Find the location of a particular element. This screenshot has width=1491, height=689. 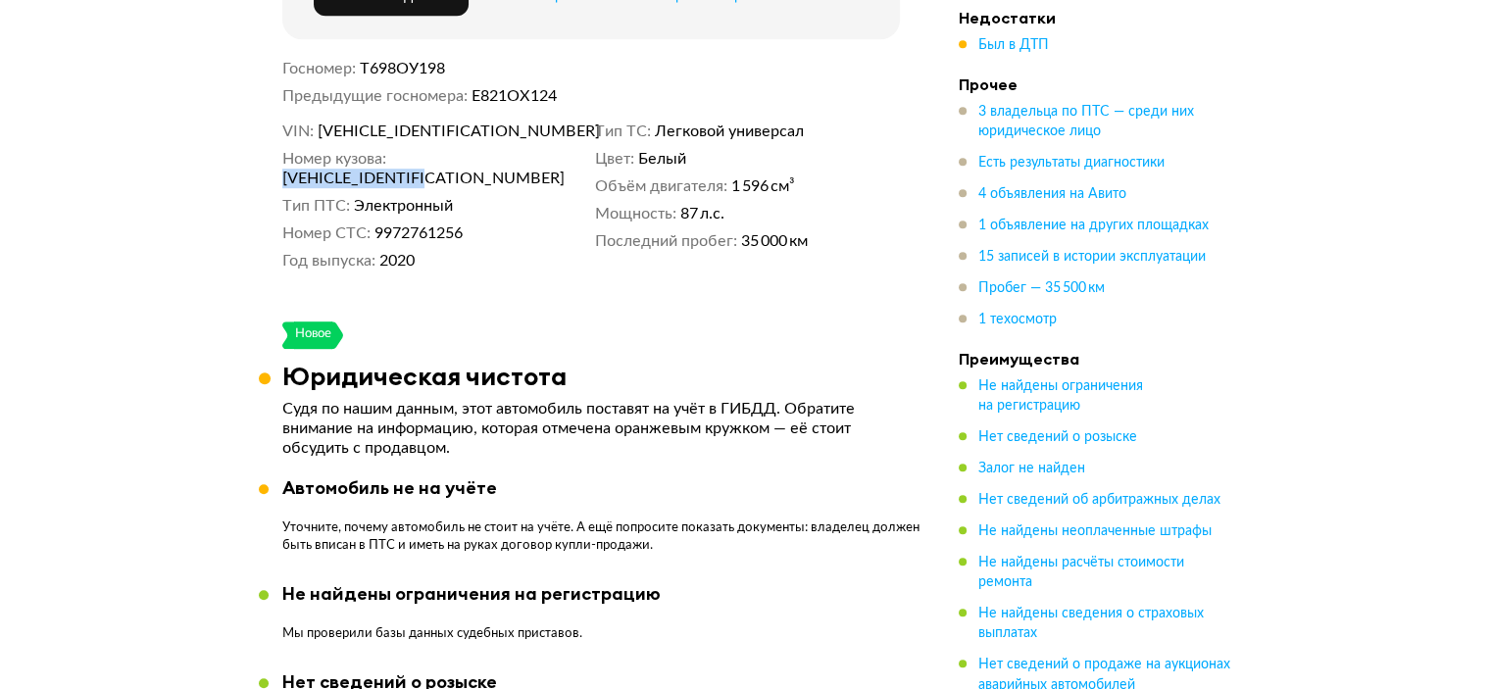

span: Залог не найден is located at coordinates (1031, 469).